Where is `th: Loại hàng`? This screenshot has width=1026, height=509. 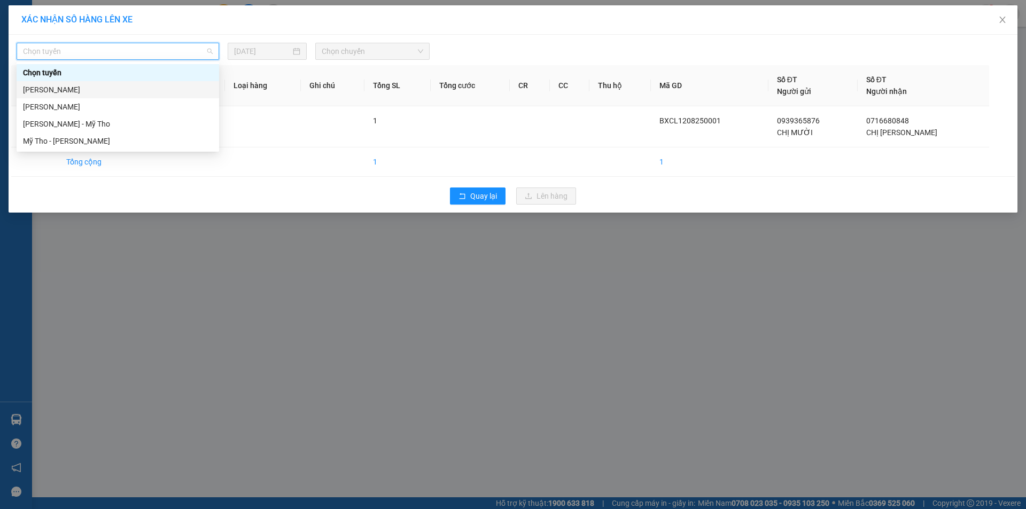 th: Loại hàng is located at coordinates (263, 86).